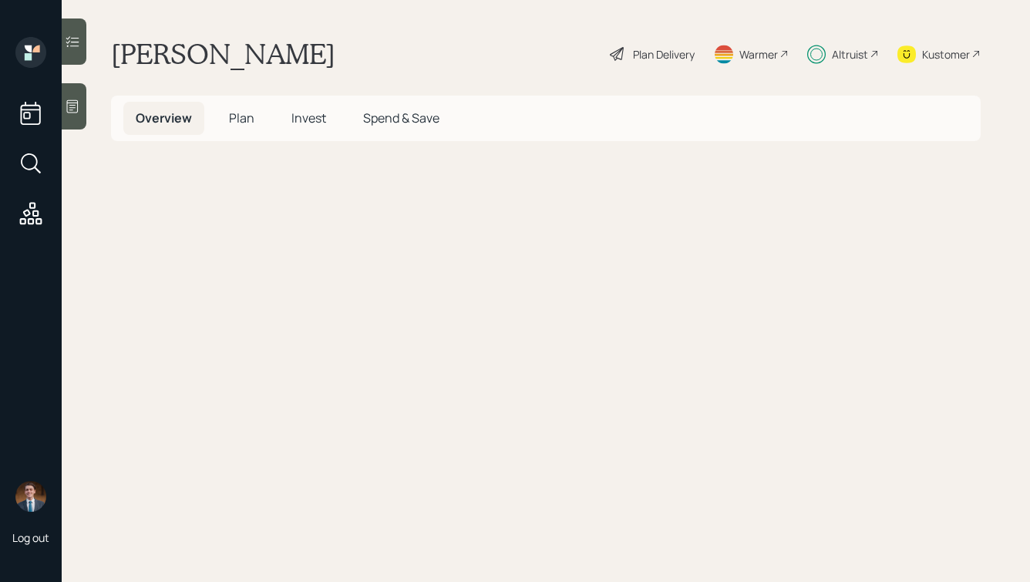 Image resolution: width=1030 pixels, height=582 pixels. Describe the element at coordinates (849, 54) in the screenshot. I see `div: Altruist` at that location.